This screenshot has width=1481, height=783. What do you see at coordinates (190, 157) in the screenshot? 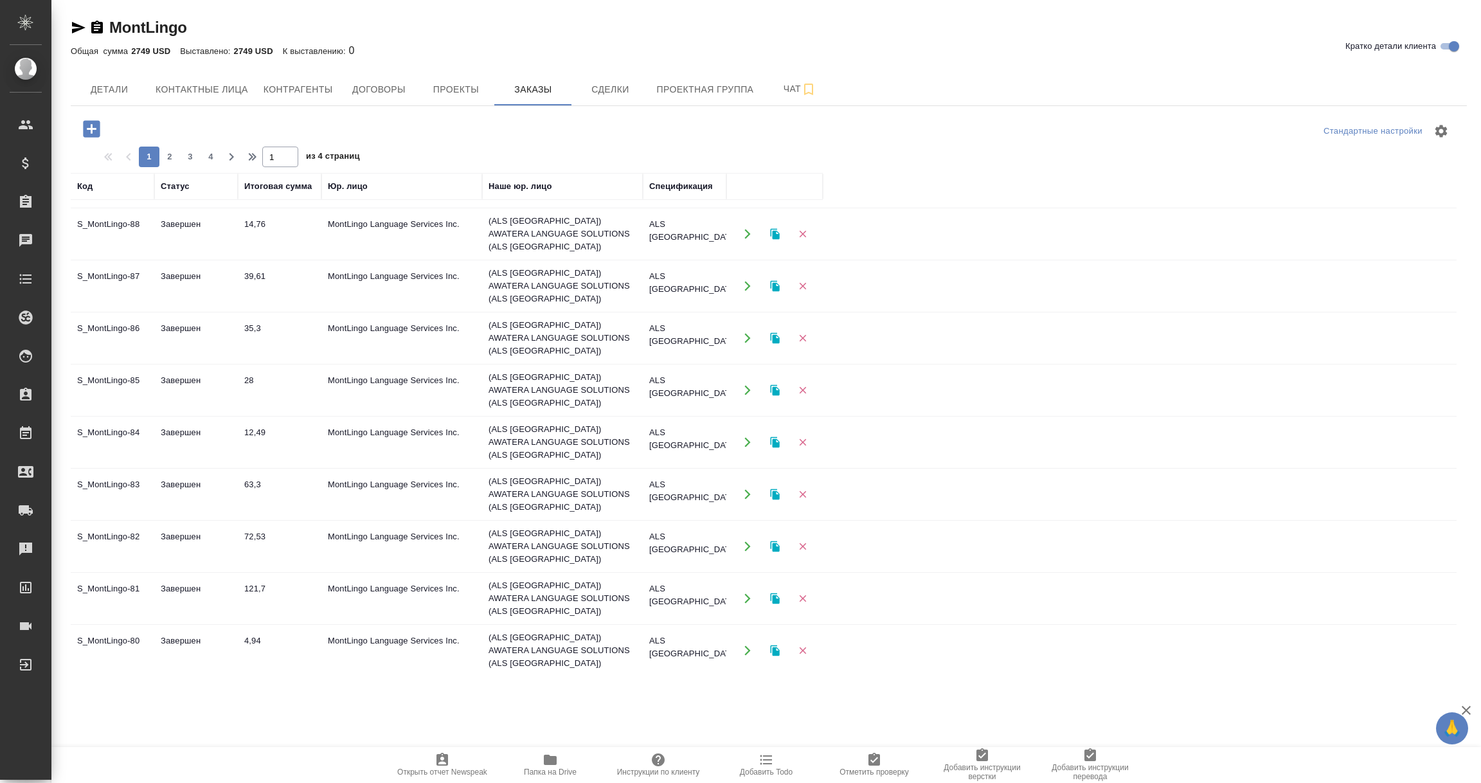
I see `button: 3` at bounding box center [190, 157].